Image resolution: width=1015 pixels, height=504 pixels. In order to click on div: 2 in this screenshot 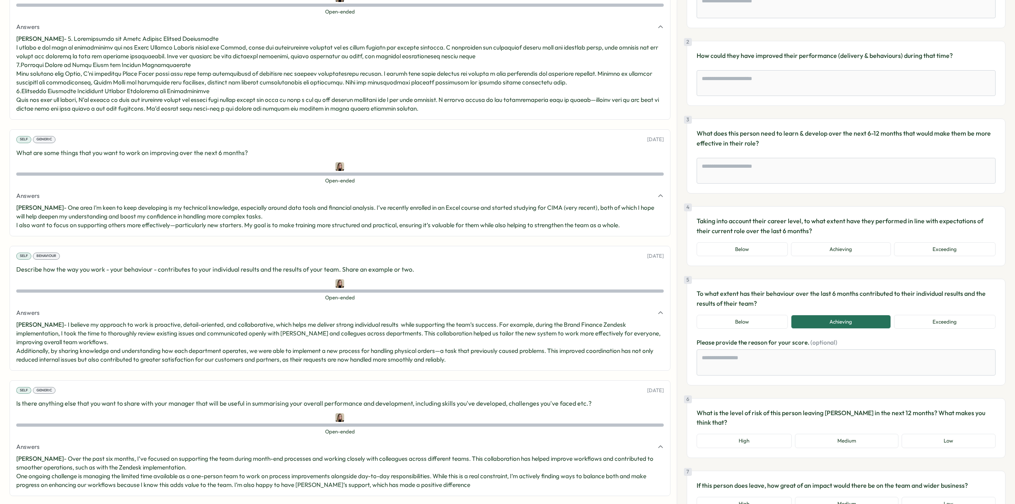, I will do `click(688, 42)`.